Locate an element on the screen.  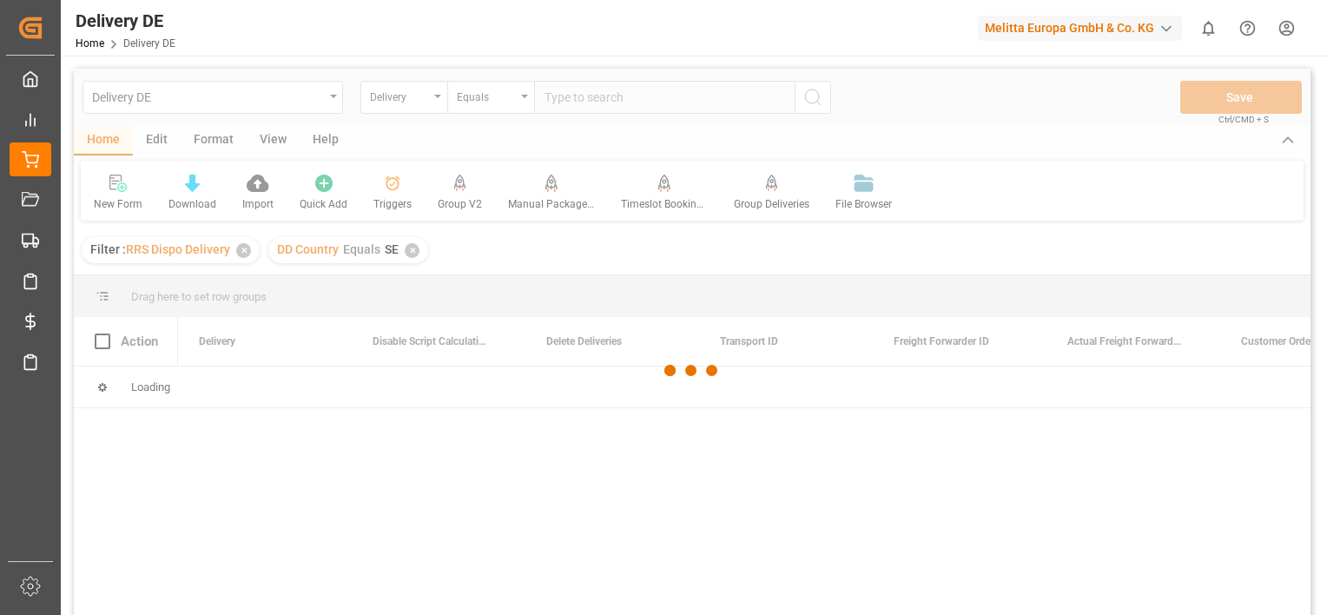
button: Help Center is located at coordinates (1247, 28).